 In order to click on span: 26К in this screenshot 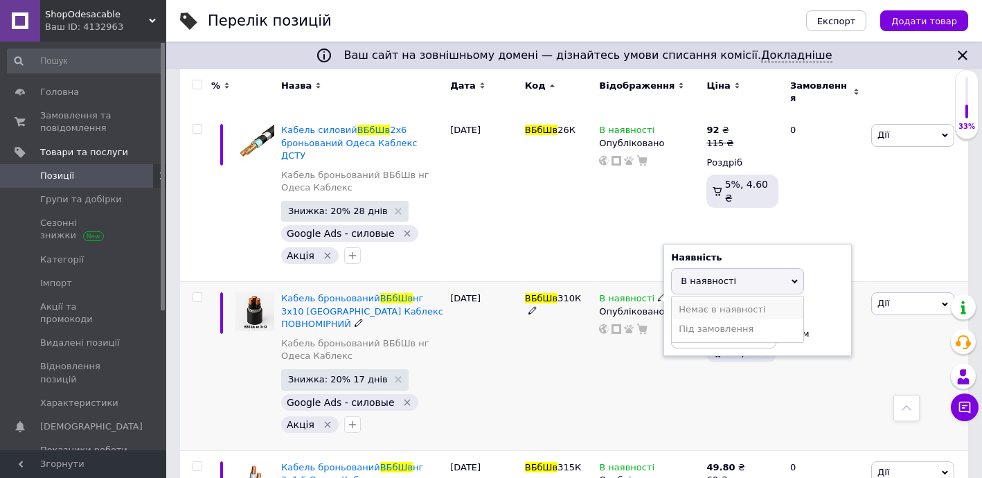, I will do `click(566, 129)`.